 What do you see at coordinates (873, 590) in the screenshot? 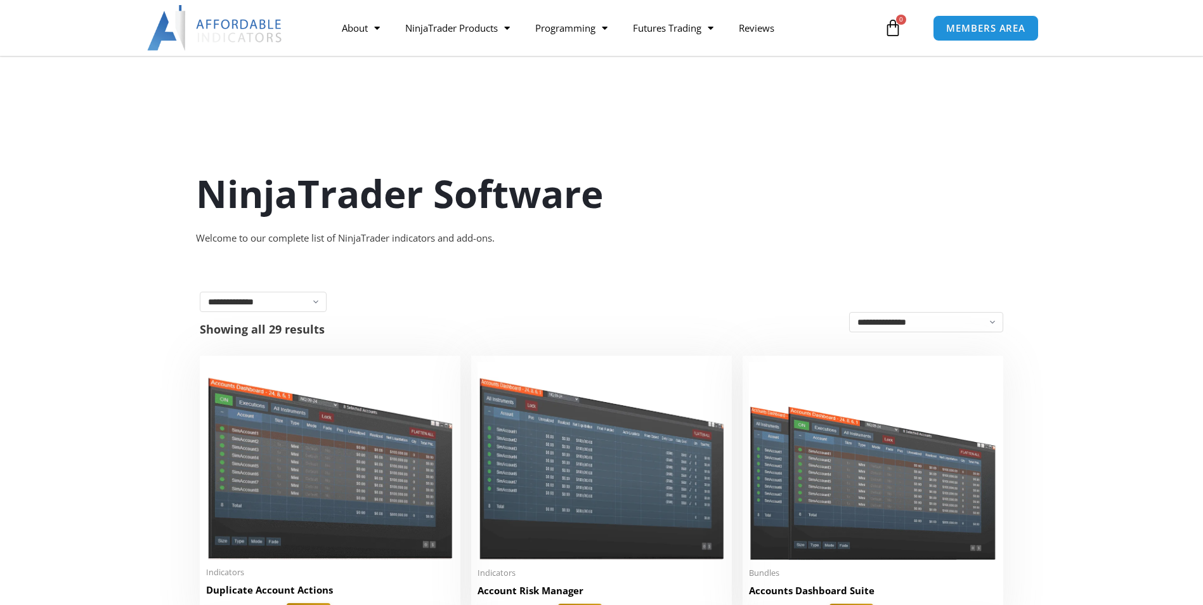
I see `h2: Accounts Dashboard Suite` at bounding box center [873, 590].